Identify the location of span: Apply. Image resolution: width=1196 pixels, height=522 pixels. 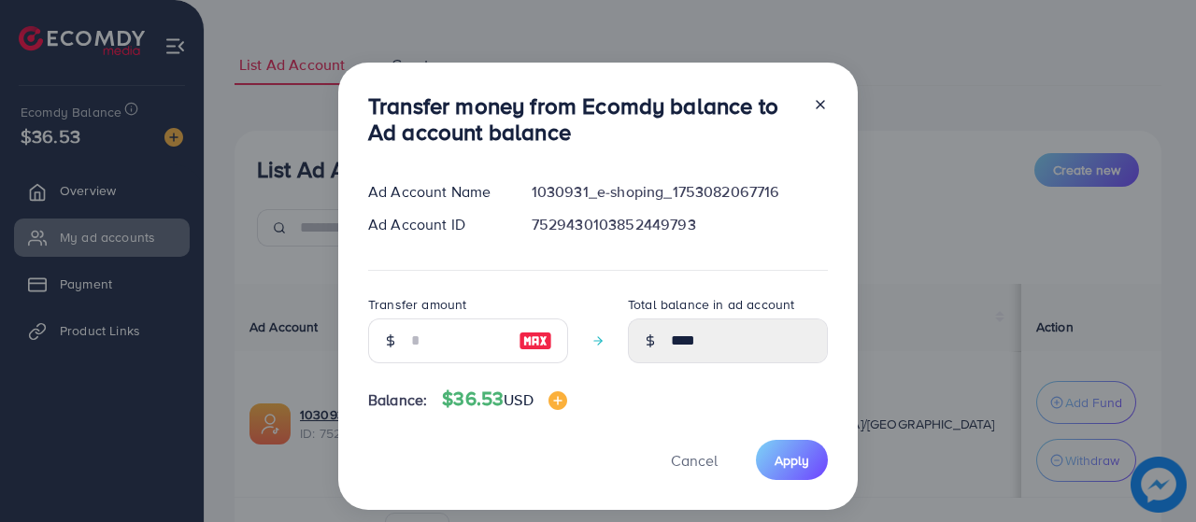
(791, 460).